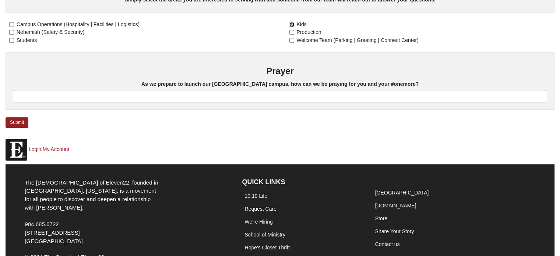 Image resolution: width=560 pixels, height=256 pixels. What do you see at coordinates (256, 196) in the screenshot?
I see `a: 10:10 Life` at bounding box center [256, 196].